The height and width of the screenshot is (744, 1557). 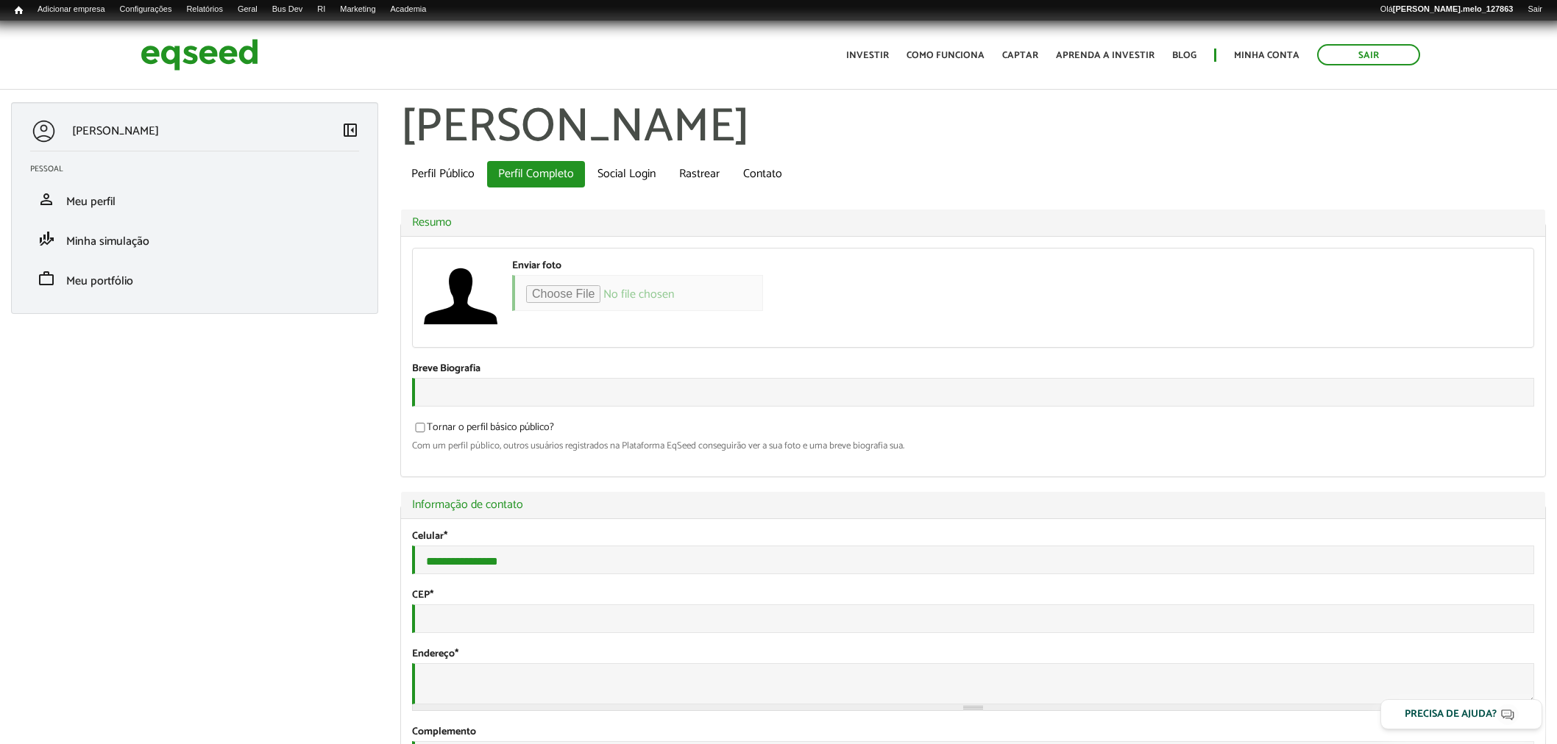 I want to click on div: Com um perfil público, outros usuários registrados na Plataforma EqSeed conseguirão ver a sua fot..., so click(x=972, y=446).